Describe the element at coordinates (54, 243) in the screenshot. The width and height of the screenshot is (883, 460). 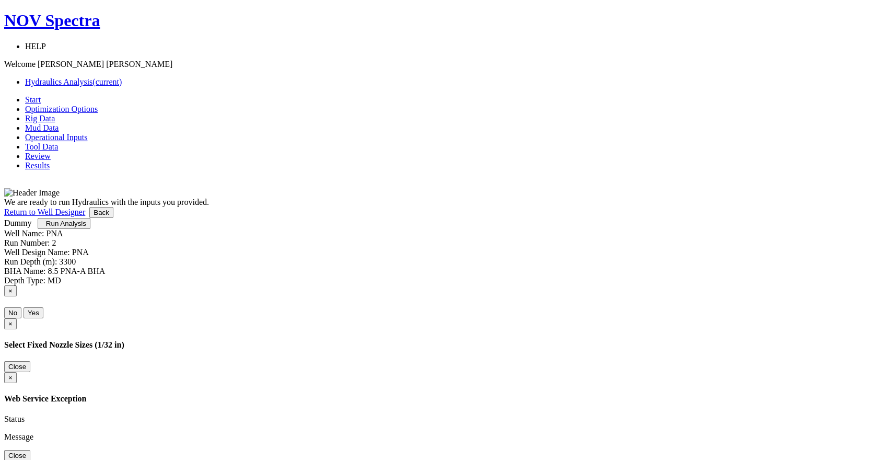
I see `label: 2` at that location.